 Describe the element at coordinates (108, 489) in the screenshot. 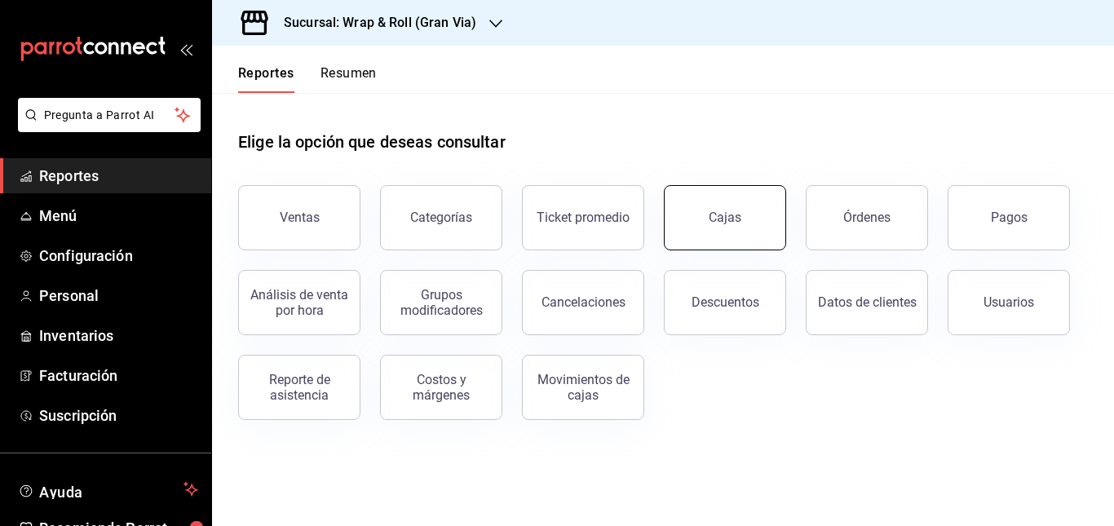

I see `span: Ayuda` at that location.